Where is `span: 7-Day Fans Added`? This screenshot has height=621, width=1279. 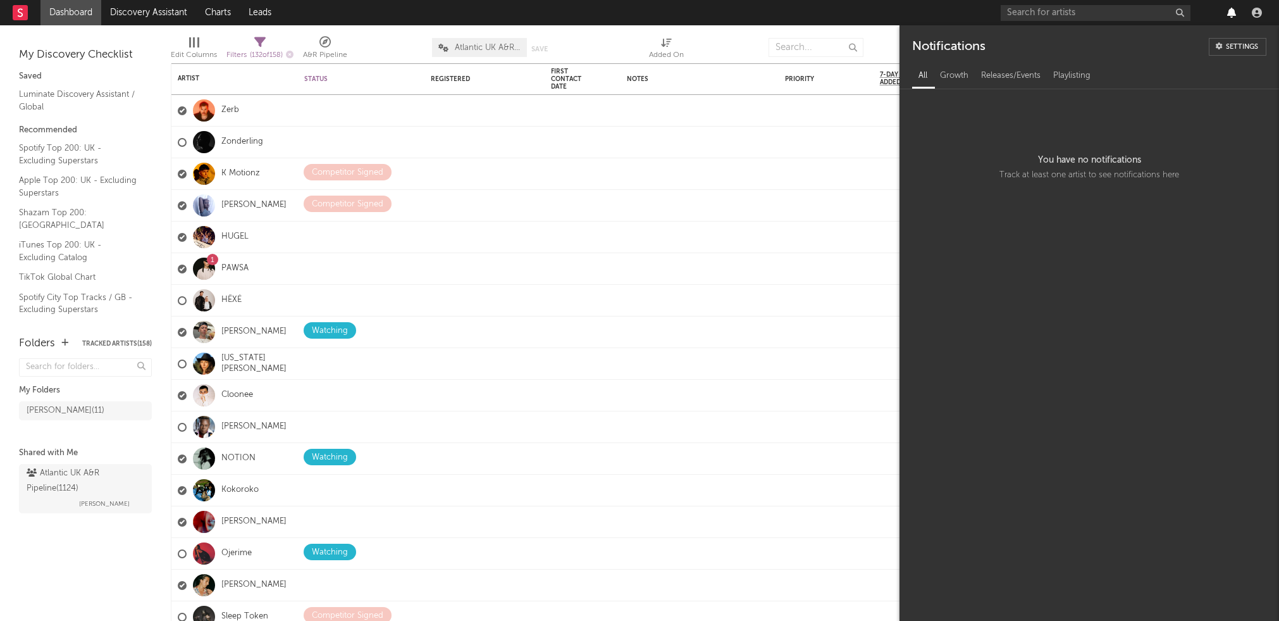
span: 7-Day Fans Added is located at coordinates (905, 78).